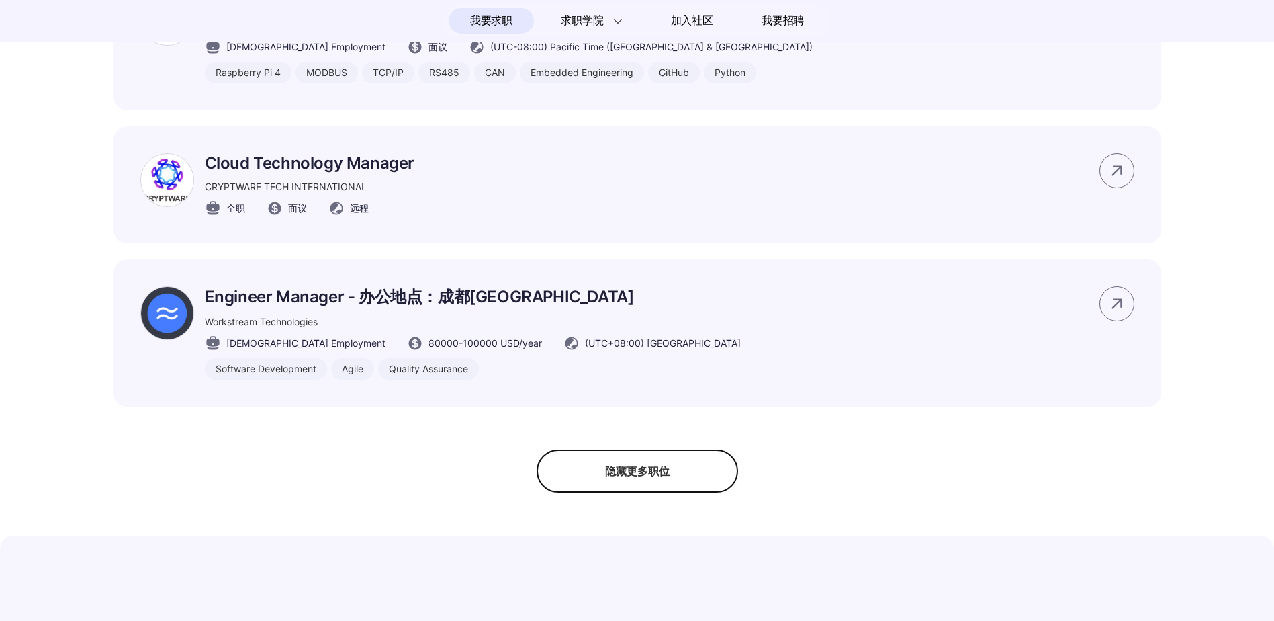 Image resolution: width=1274 pixels, height=621 pixels. Describe the element at coordinates (491, 21) in the screenshot. I see `span: 我要求职` at that location.